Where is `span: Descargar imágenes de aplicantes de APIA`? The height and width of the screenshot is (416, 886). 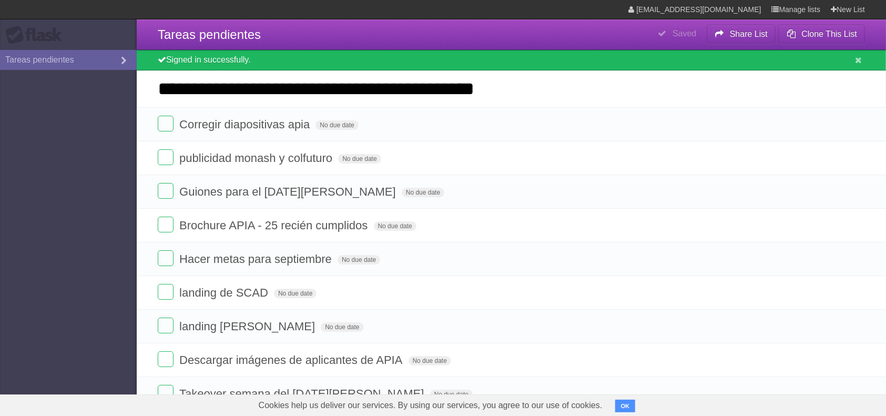 span: Descargar imágenes de aplicantes de APIA is located at coordinates (292, 360).